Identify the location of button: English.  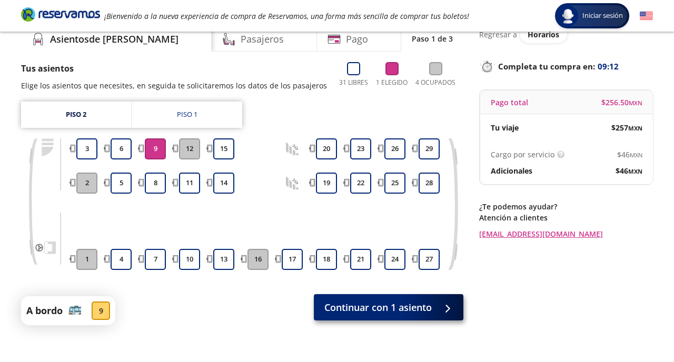
(646, 16).